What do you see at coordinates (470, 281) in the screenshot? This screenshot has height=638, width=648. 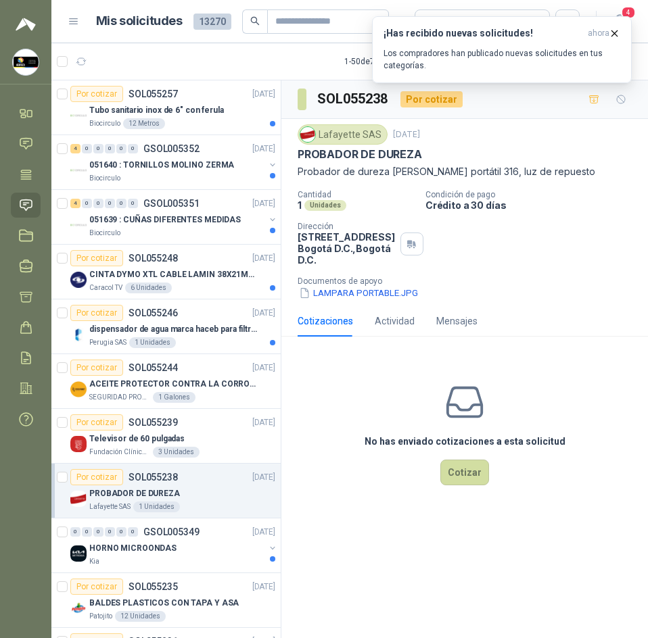 I see `p: Documentos de apoyo` at bounding box center [470, 281].